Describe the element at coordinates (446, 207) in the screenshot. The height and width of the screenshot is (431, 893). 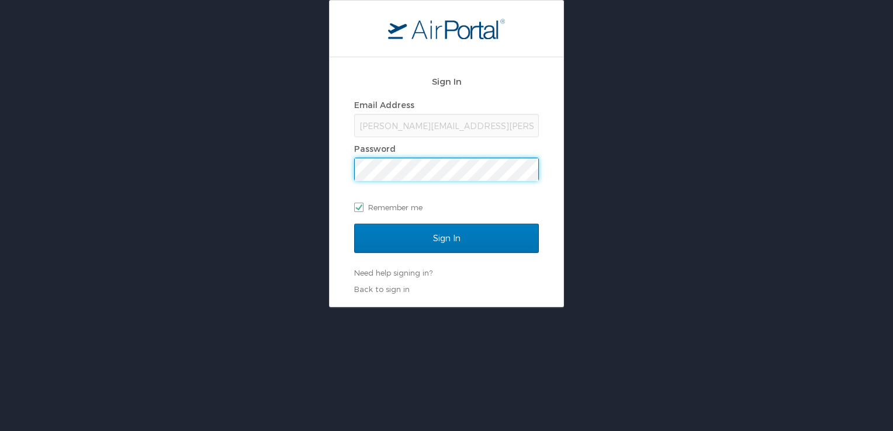
I see `label: Remember me` at that location.